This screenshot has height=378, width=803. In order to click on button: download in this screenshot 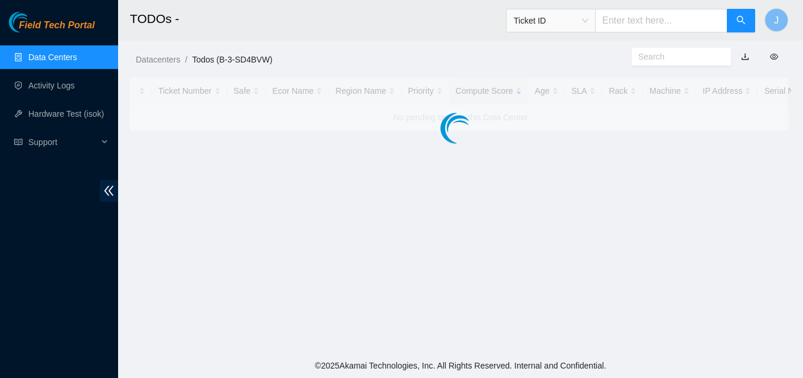, I will do `click(745, 57)`.